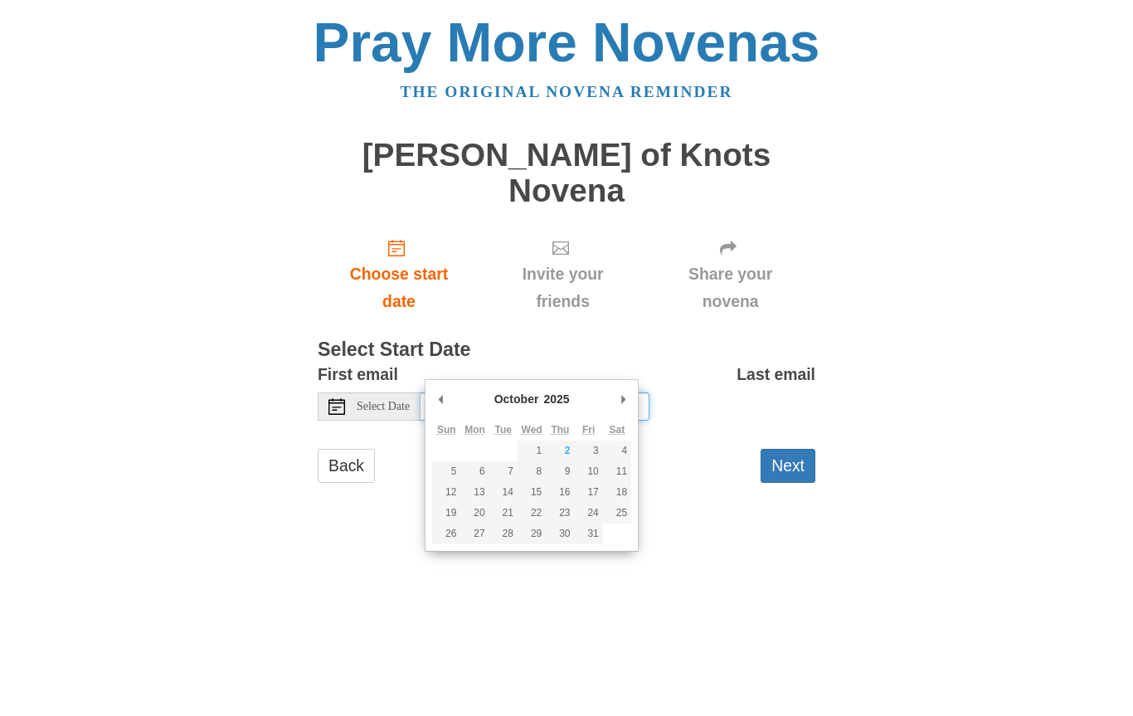  I want to click on a: The original novena reminder, so click(567, 91).